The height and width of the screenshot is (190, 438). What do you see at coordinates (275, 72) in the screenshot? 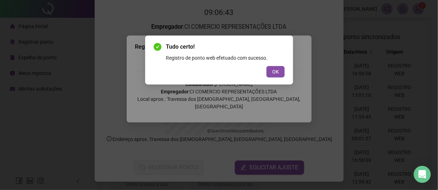
I see `span: OK` at bounding box center [275, 72].